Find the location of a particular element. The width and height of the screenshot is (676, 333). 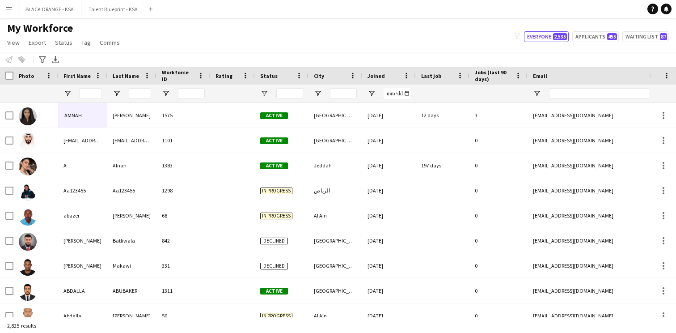

span: Joined is located at coordinates (376, 76).